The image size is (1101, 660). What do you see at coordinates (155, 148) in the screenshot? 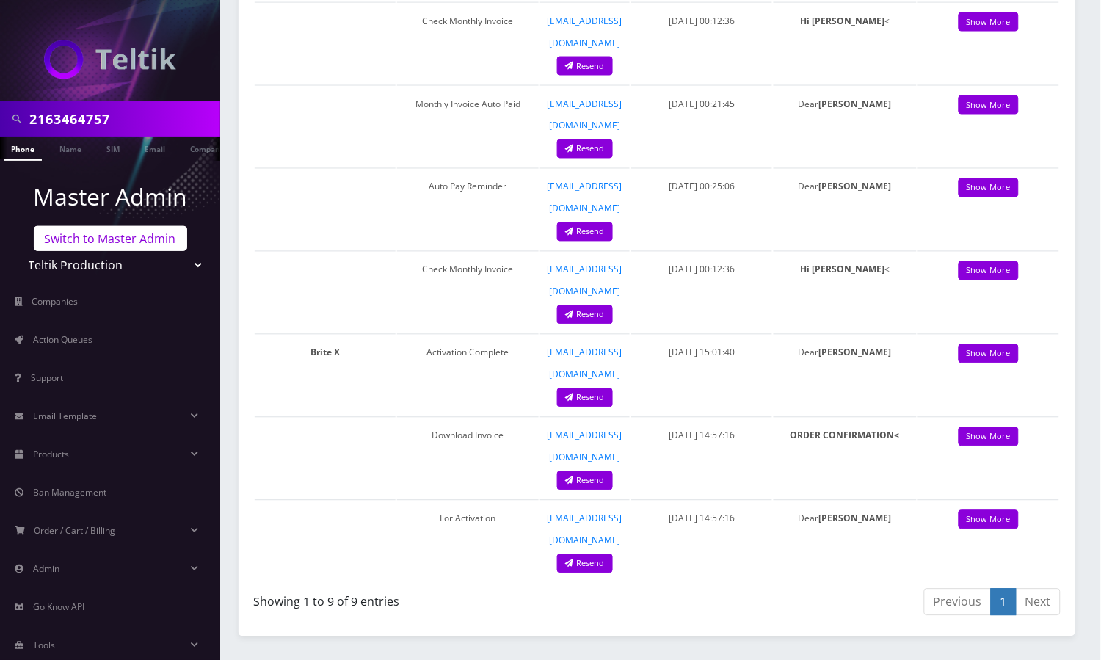
I see `a: Email` at bounding box center [155, 148].